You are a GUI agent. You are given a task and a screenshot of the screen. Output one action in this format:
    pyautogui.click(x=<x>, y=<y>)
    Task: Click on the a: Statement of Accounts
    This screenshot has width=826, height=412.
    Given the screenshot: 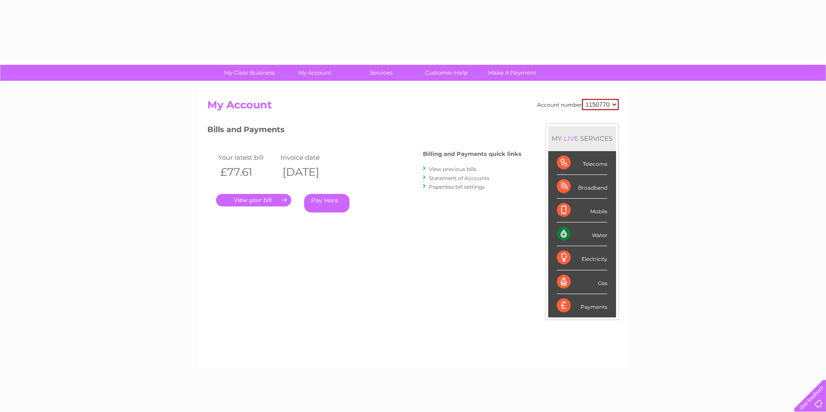 What is the action you would take?
    pyautogui.click(x=459, y=178)
    